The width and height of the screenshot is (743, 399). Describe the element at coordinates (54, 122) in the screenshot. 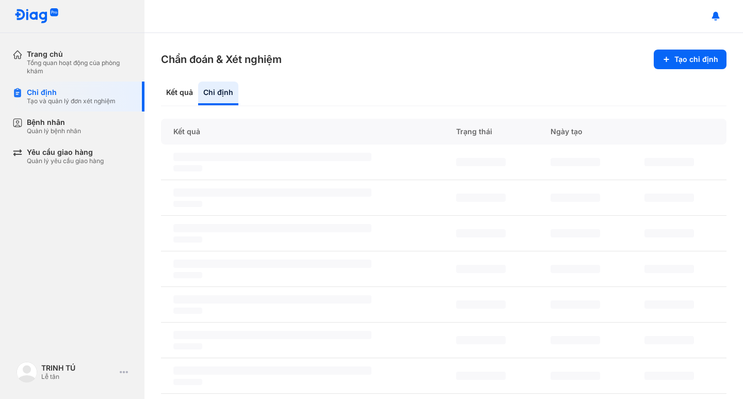

I see `div: Bệnh nhân` at that location.